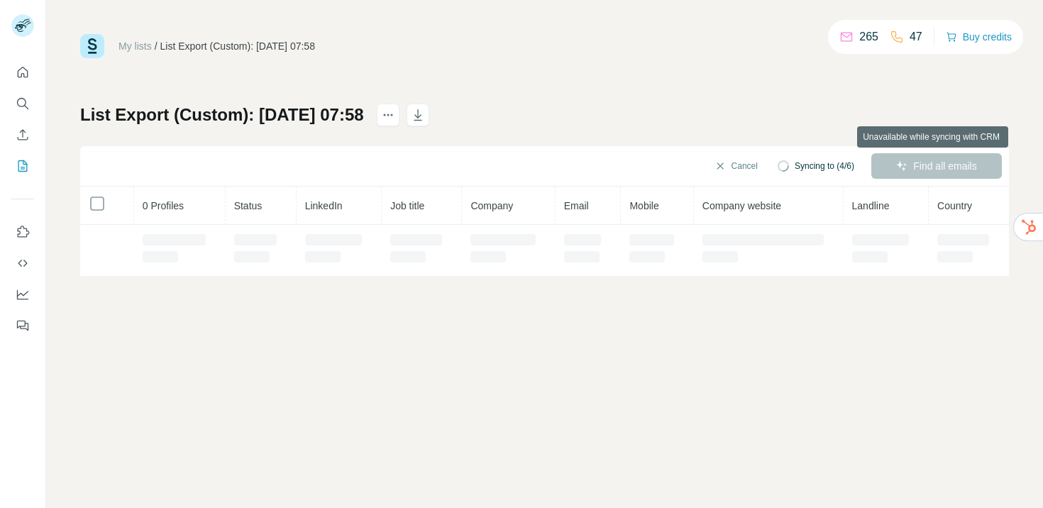 This screenshot has height=508, width=1043. What do you see at coordinates (978, 37) in the screenshot?
I see `button: Buy credits` at bounding box center [978, 37].